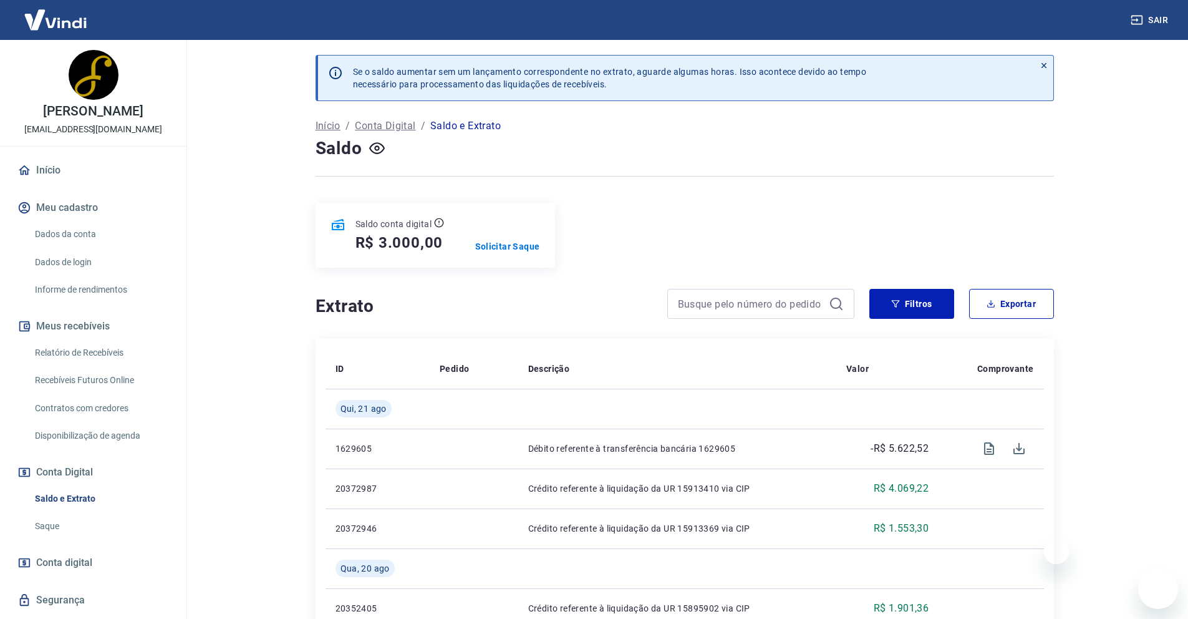  Describe the element at coordinates (94, 75) in the screenshot. I see `img: 4ee3ae69-5e29-4cd7-b5ef-aa7cd243b3fc.jpeg` at that location.